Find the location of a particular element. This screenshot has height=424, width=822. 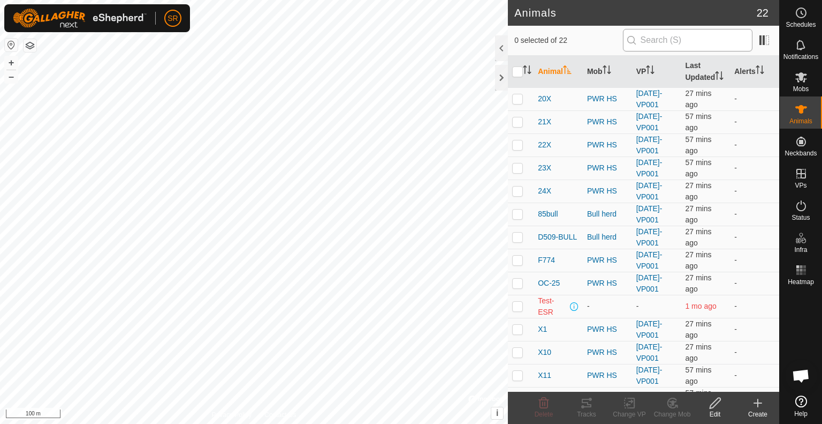

button: Reset Map is located at coordinates (11, 45).